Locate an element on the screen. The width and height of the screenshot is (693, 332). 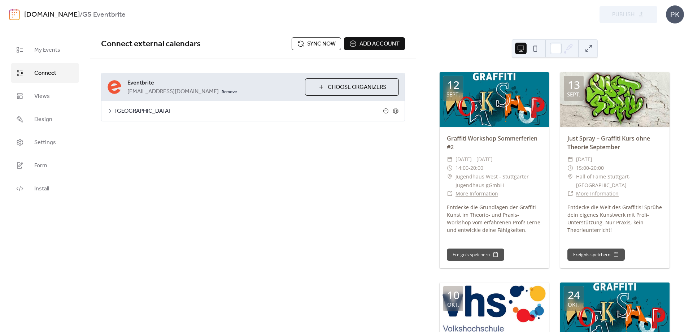
a: Design is located at coordinates (45, 119).